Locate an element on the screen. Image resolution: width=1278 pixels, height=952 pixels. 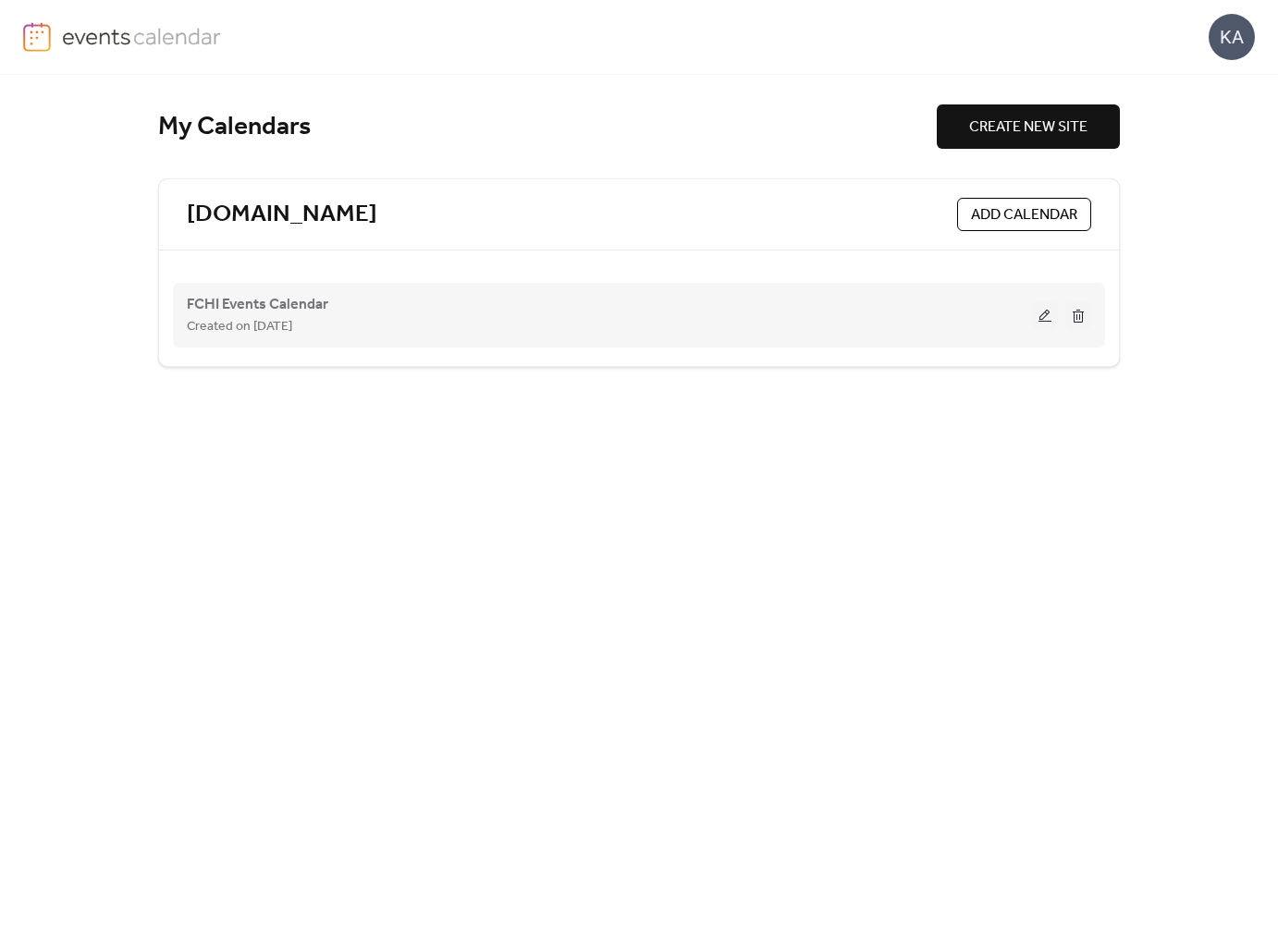
span: CREATE NEW SITE is located at coordinates (1028, 128).